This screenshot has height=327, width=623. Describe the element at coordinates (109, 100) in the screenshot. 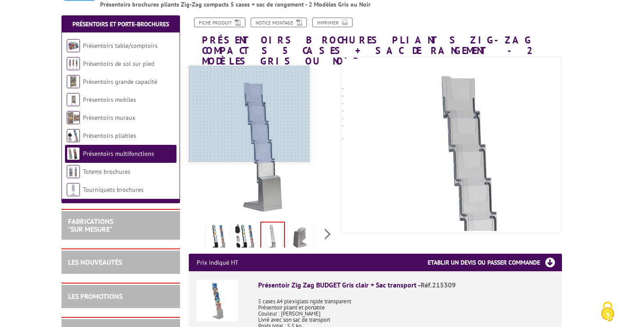

I see `a: Présentoirs mobiles` at that location.